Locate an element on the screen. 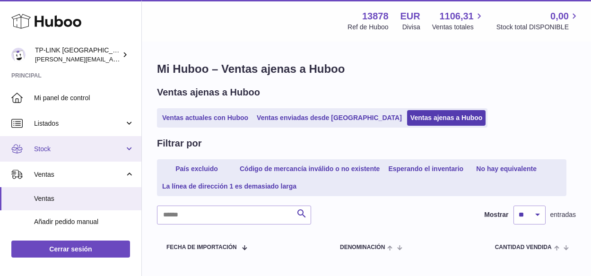 The image size is (591, 276). label: Mostrar is located at coordinates (496, 215).